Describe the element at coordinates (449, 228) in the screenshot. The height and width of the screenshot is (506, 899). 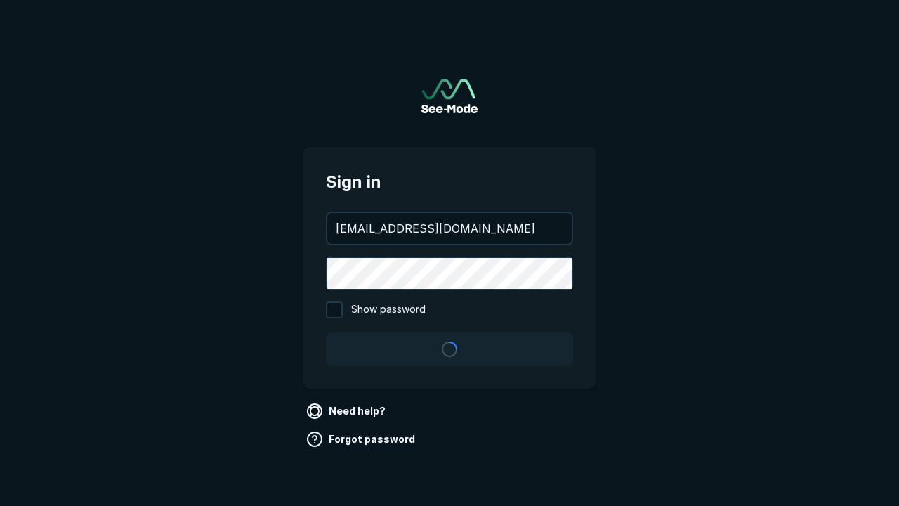
I see `input: your@email.com` at that location.